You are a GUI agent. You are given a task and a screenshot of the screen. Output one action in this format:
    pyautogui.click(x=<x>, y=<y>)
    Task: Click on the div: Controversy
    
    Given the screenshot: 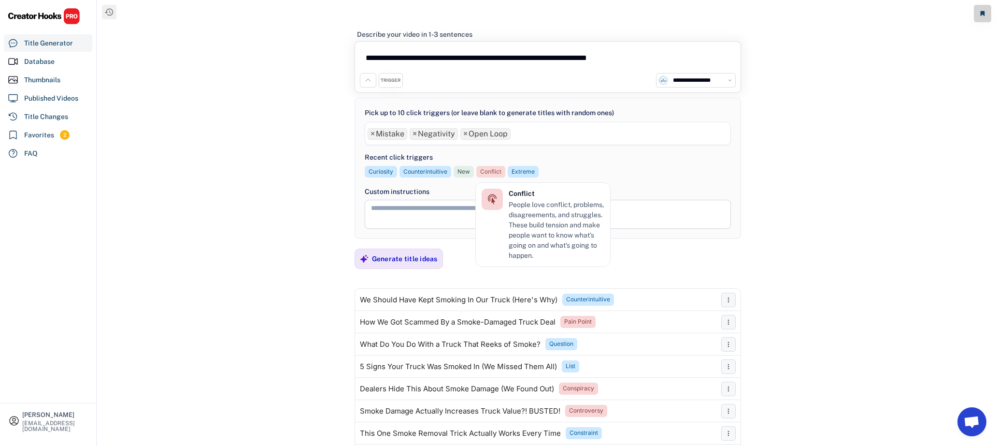 What is the action you would take?
    pyautogui.click(x=586, y=410)
    